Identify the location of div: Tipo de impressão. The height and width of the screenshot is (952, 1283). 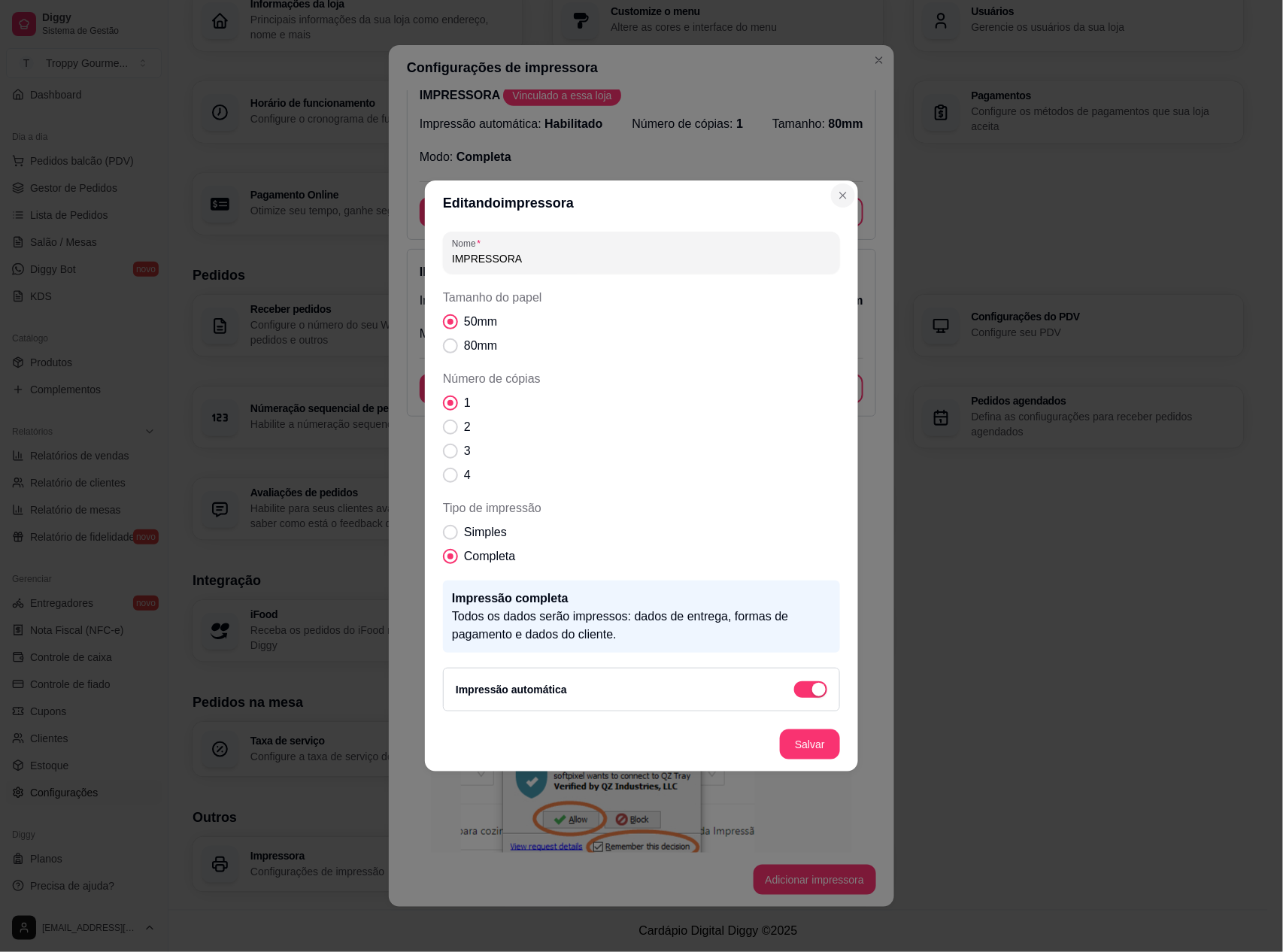
(642, 532).